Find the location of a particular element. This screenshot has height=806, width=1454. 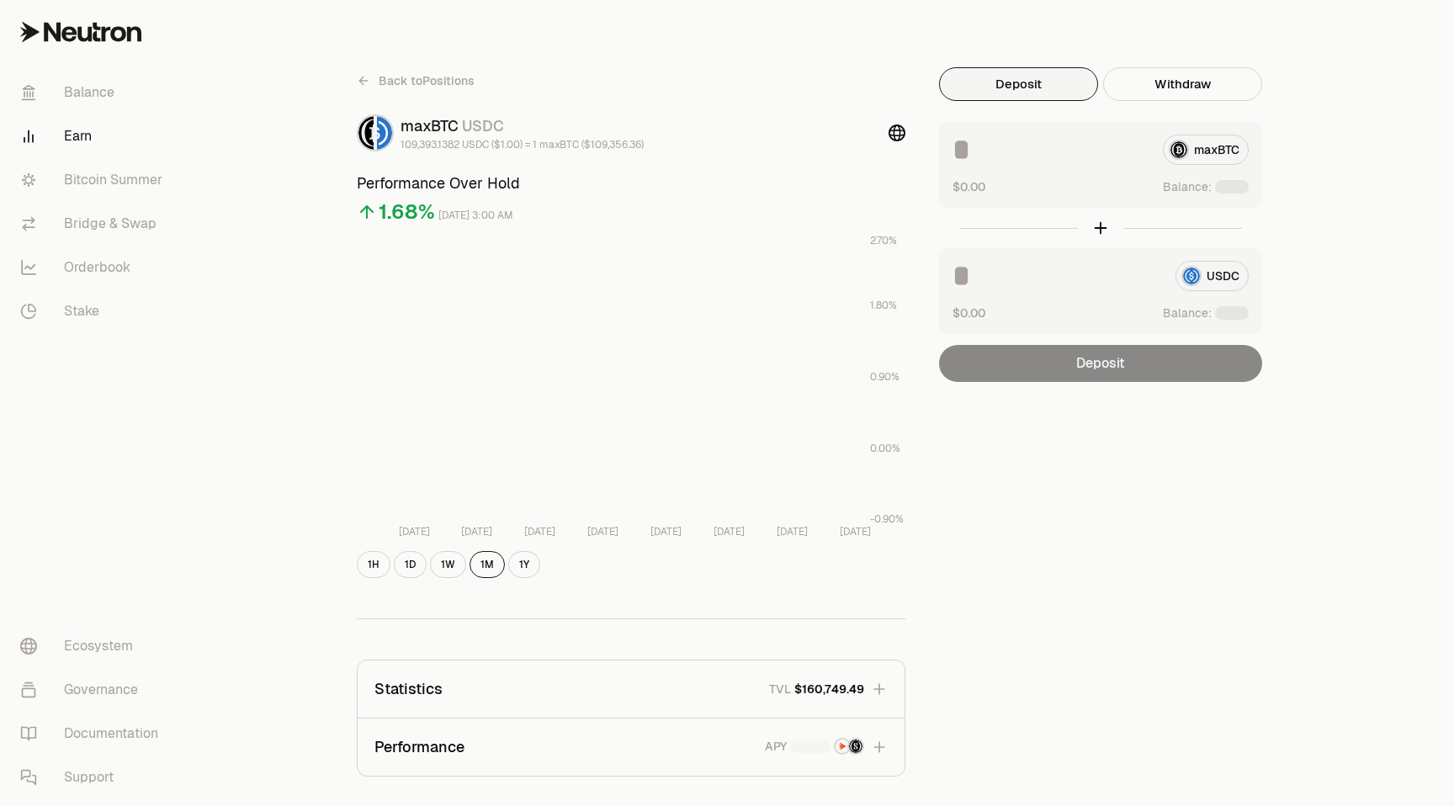

button: 1D is located at coordinates (410, 565).